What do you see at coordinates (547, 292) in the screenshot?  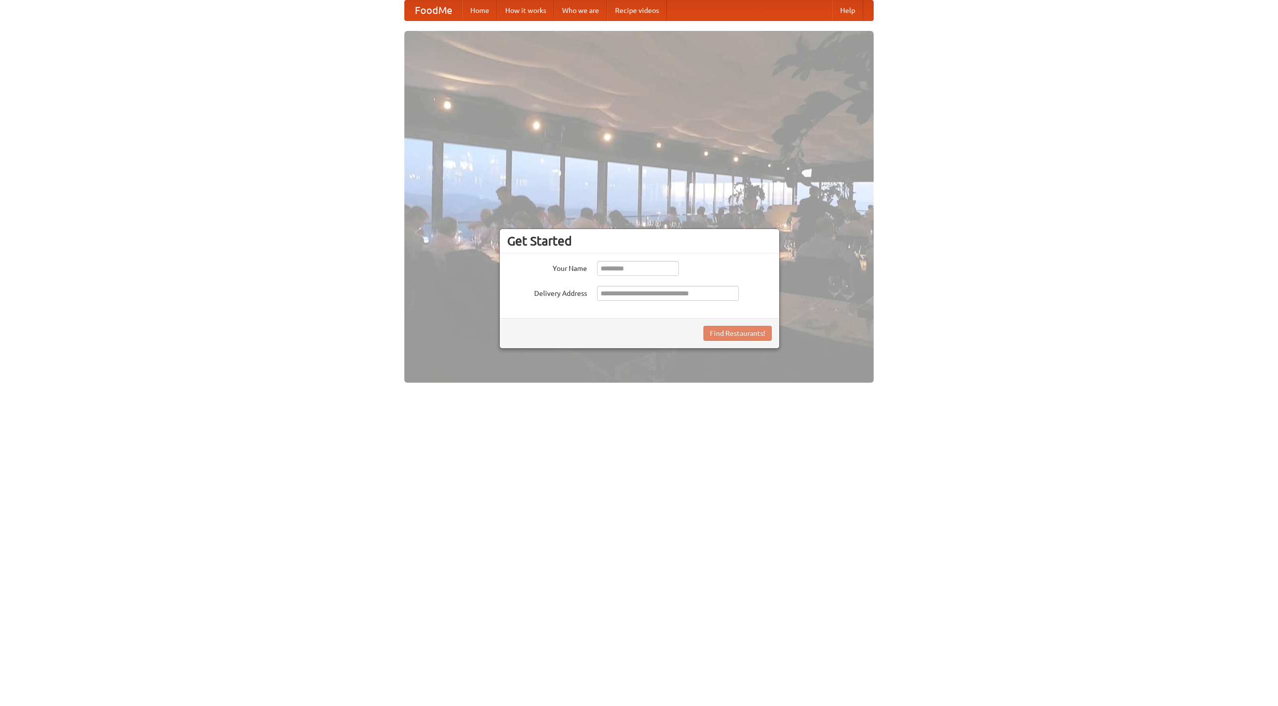 I see `label: Delivery Address` at bounding box center [547, 292].